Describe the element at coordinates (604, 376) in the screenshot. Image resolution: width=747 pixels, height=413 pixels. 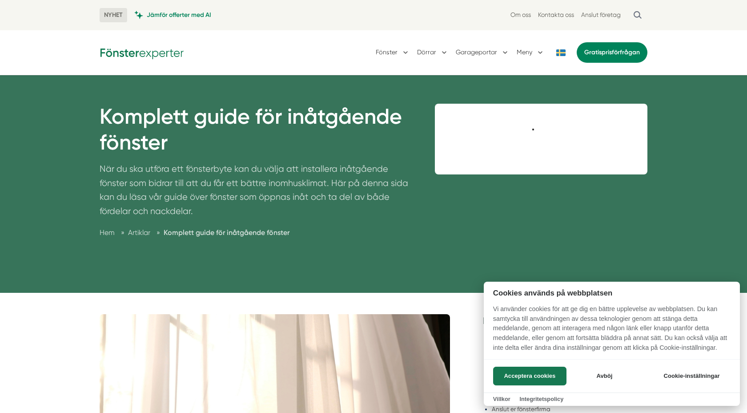
I see `button: Avböj` at that location.